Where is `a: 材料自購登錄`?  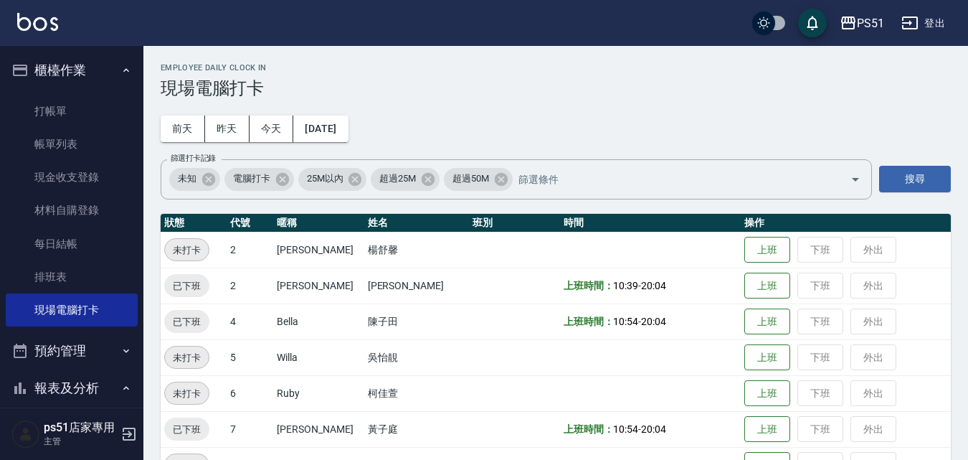
a: 材料自購登錄 is located at coordinates (72, 210).